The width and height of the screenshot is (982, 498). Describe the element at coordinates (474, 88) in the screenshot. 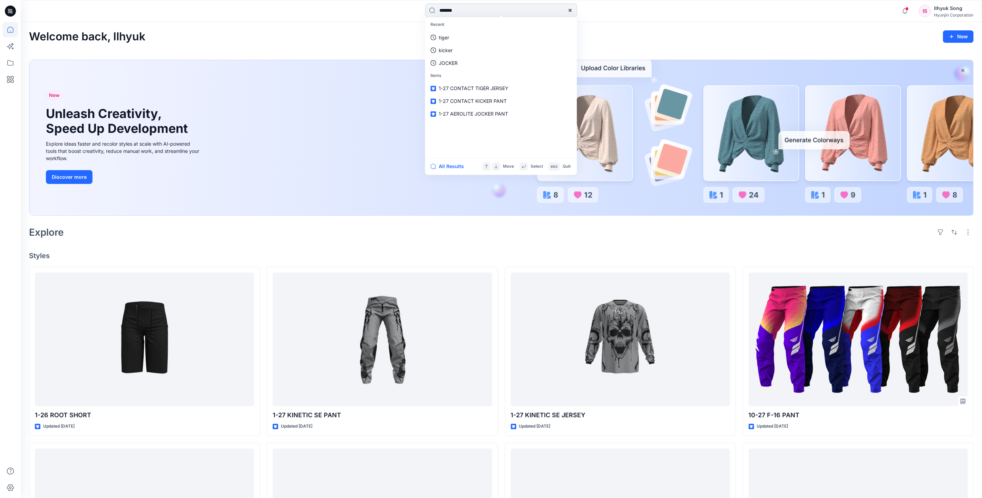

I see `span: 1-27 CONTACT TIGER JERSEY` at that location.